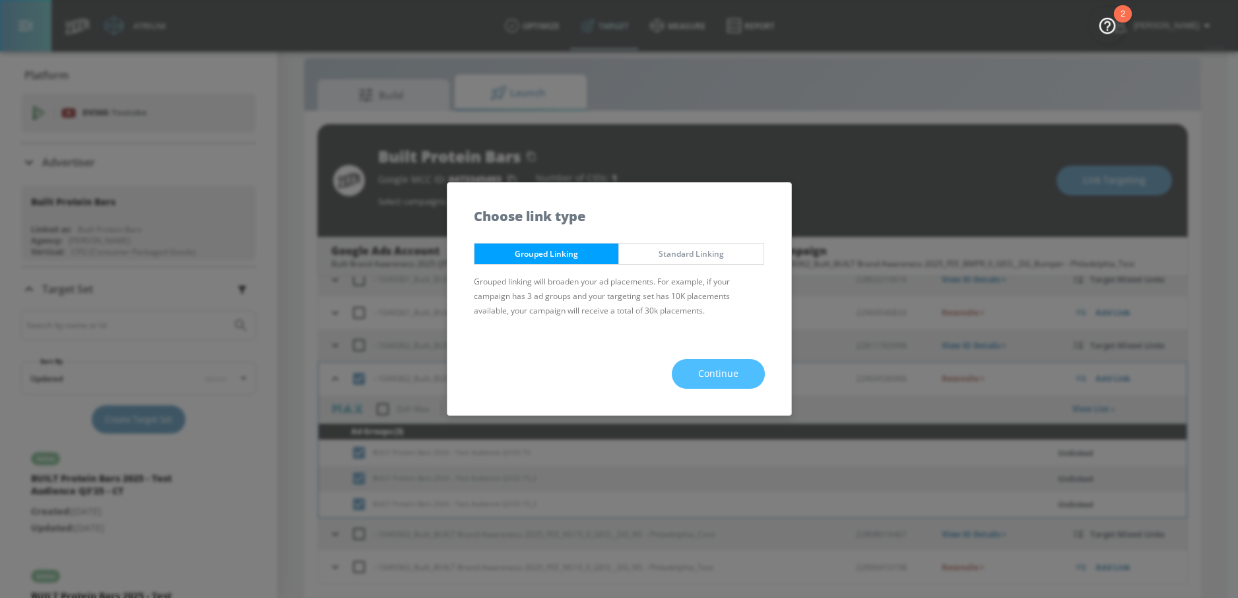 This screenshot has height=598, width=1238. I want to click on p: Grouped linking will broaden your ad placements. For example, if your campaign has 3 ad groups an..., so click(619, 296).